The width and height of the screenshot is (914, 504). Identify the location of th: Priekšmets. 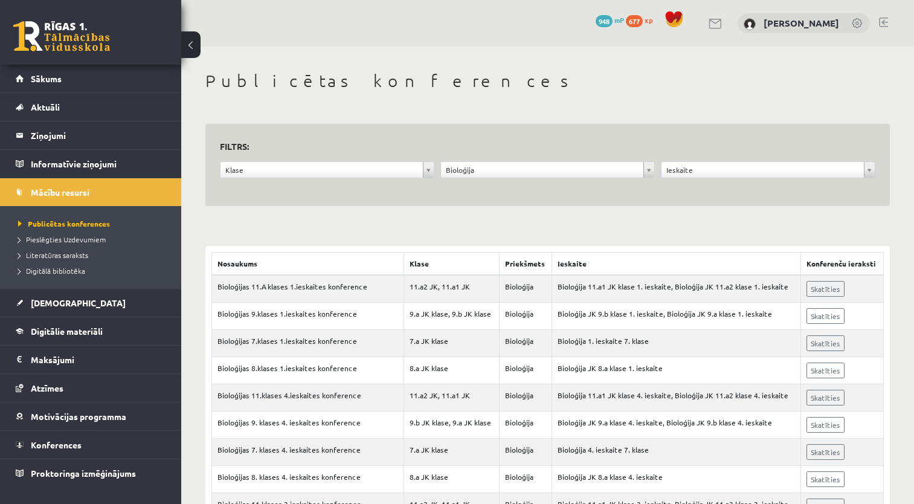
(525, 264).